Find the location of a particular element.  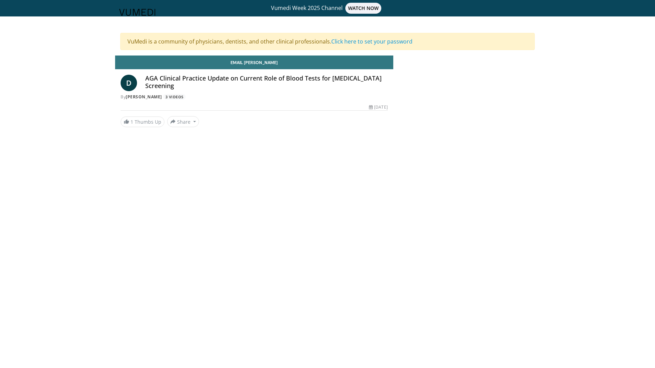

a: D is located at coordinates (129, 83).